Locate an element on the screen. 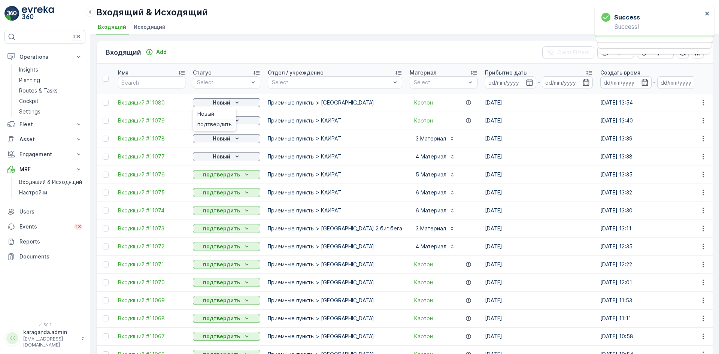 The height and width of the screenshot is (354, 719). span: Входящий #11068 is located at coordinates (152, 318).